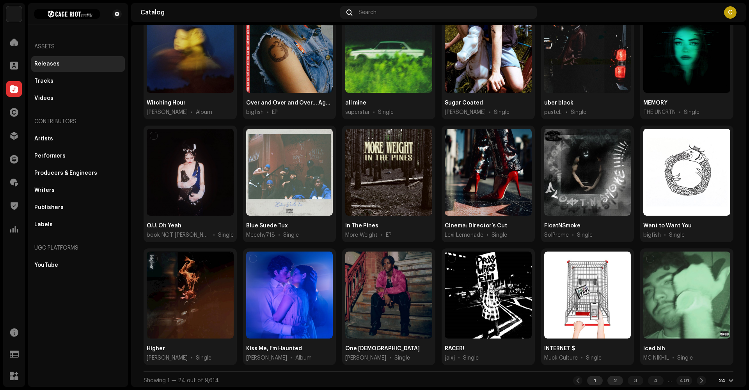  What do you see at coordinates (78, 265) in the screenshot?
I see `re-m-nav-item: YouTube` at bounding box center [78, 265].